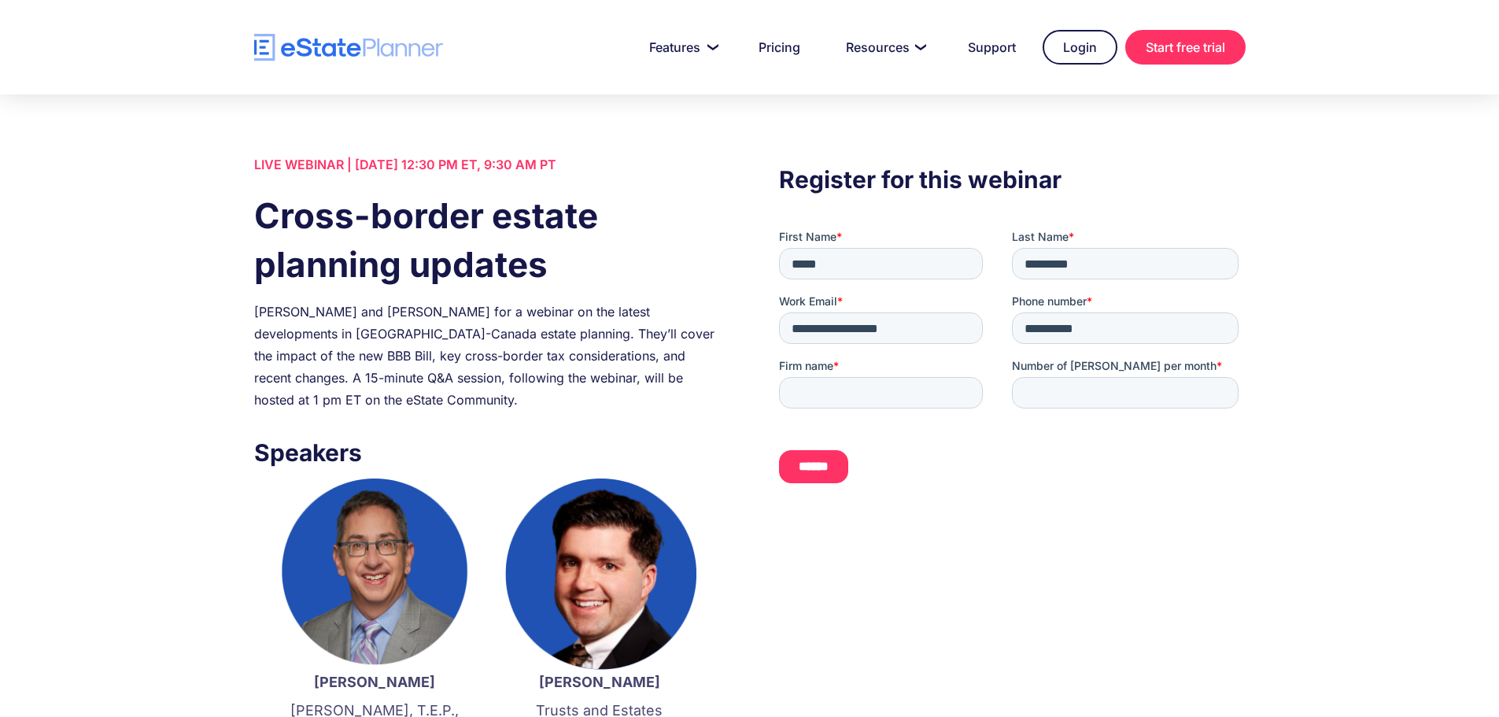  I want to click on h1: Cross-border estate planning updates, so click(487, 240).